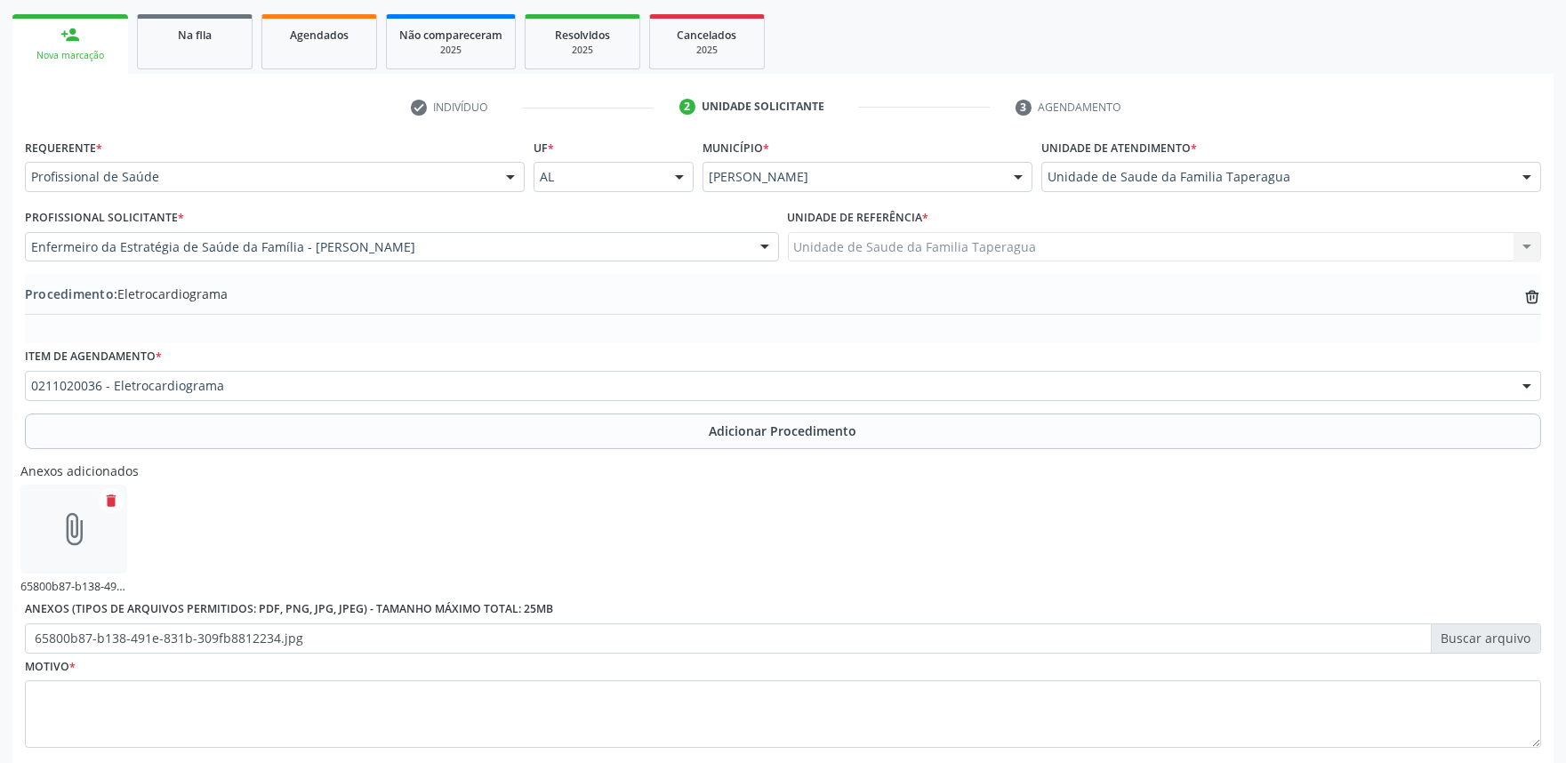 This screenshot has height=763, width=1566. Describe the element at coordinates (111, 501) in the screenshot. I see `button: delete` at that location.